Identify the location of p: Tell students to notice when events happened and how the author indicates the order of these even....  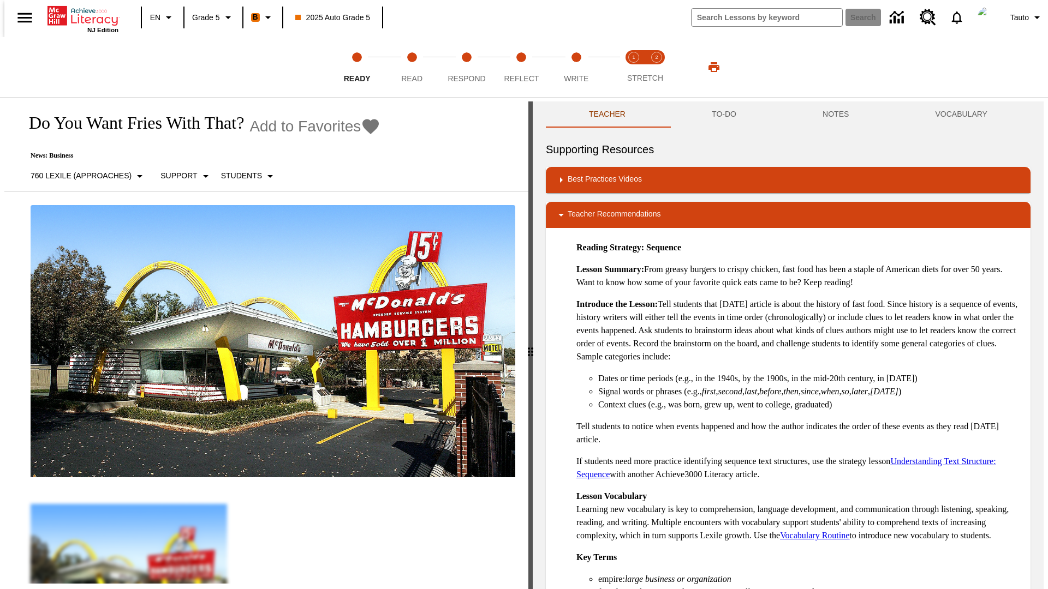
(799, 433).